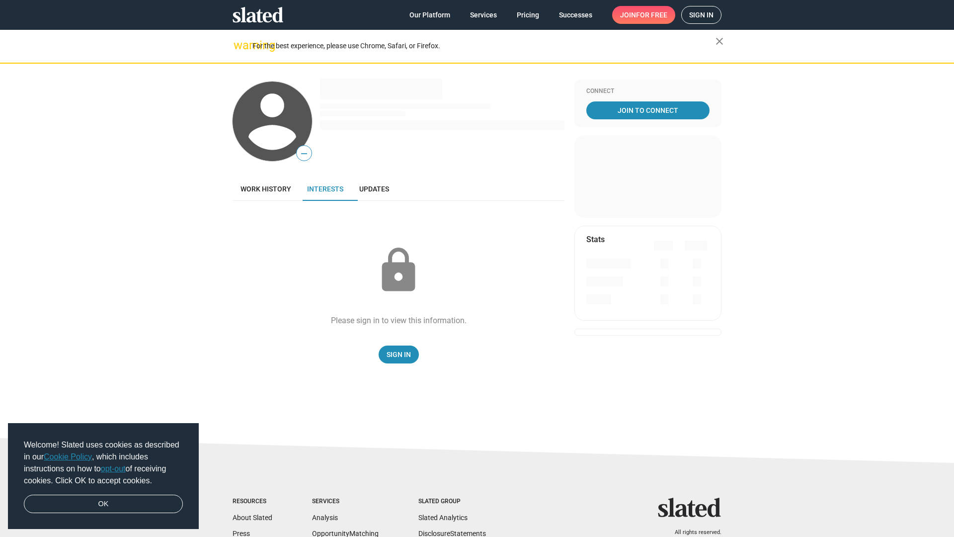  Describe the element at coordinates (443, 517) in the screenshot. I see `a: Slated Analytics` at that location.